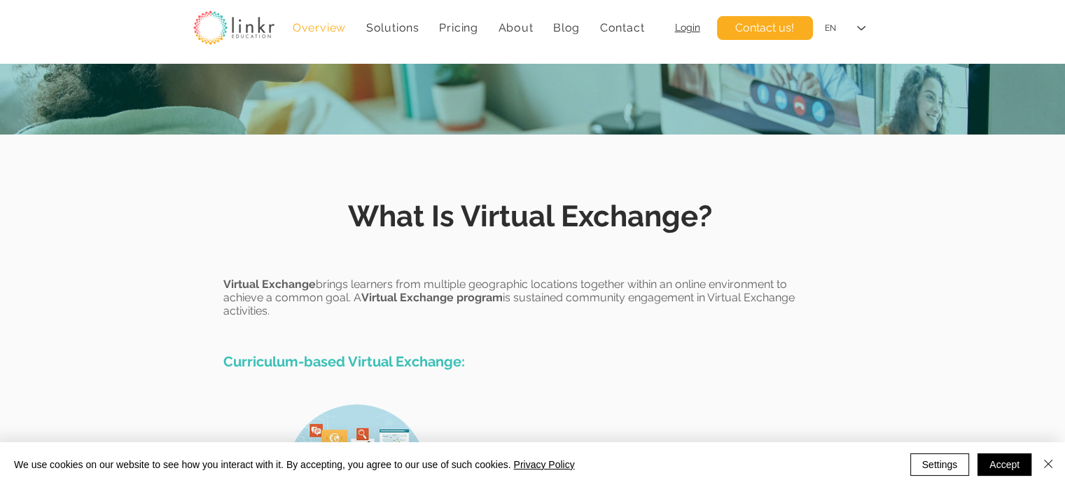  What do you see at coordinates (515, 27) in the screenshot?
I see `span: About` at bounding box center [515, 27].